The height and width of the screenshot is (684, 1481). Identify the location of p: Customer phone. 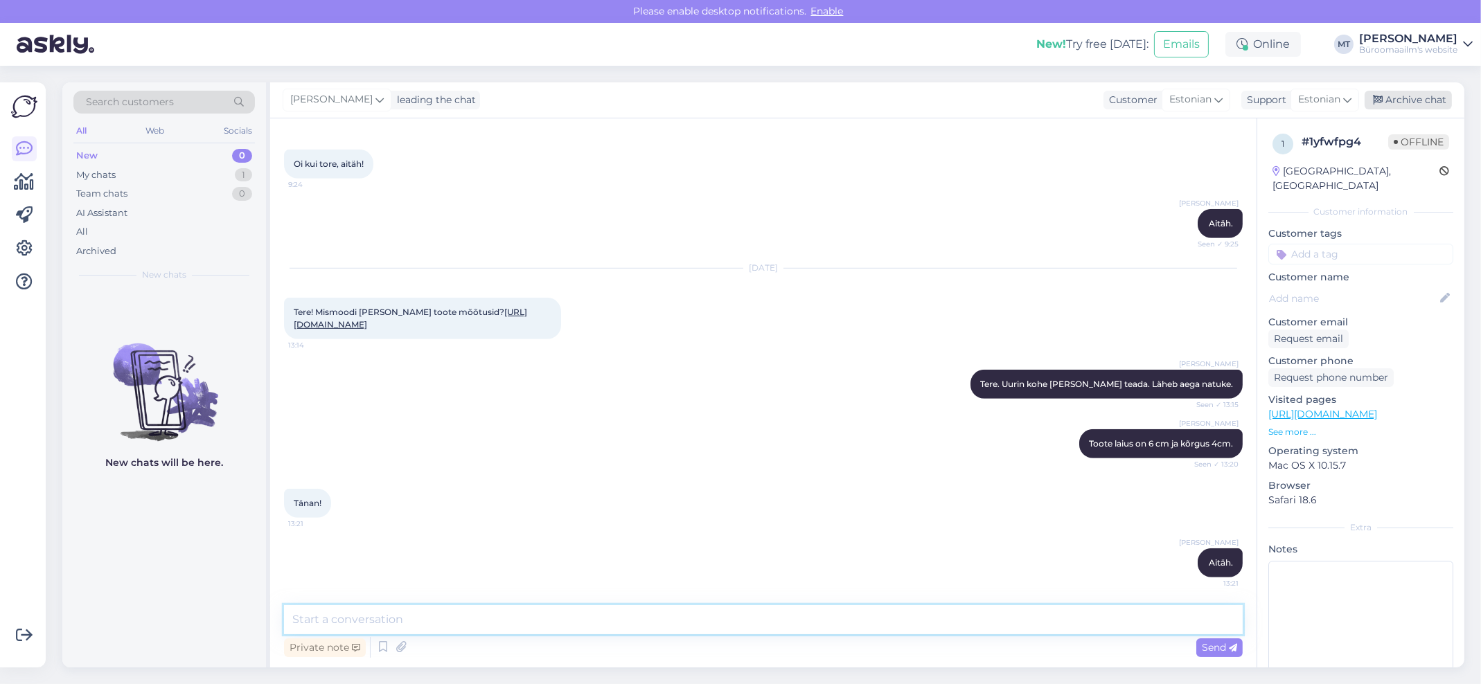
(1360, 361).